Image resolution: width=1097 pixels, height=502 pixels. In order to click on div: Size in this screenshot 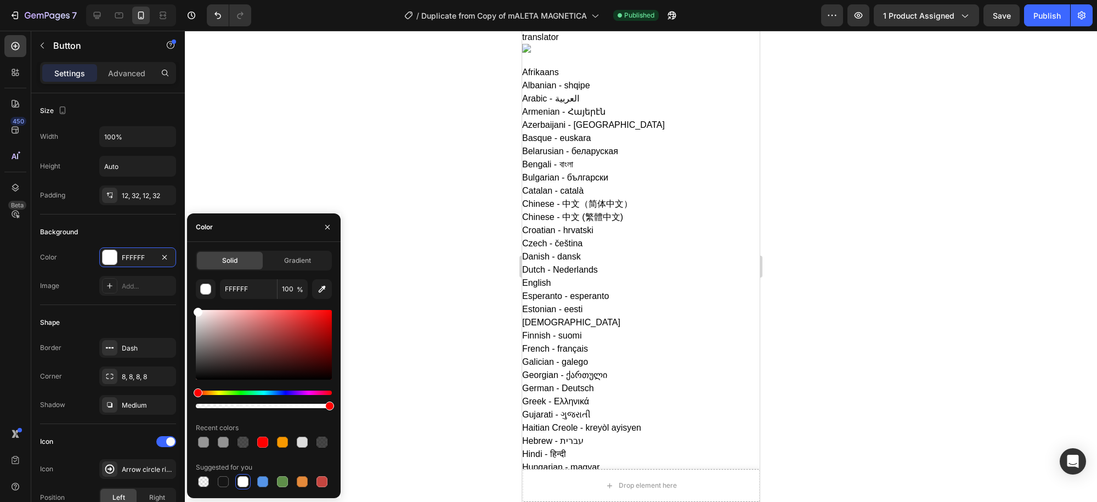, I will do `click(54, 111)`.